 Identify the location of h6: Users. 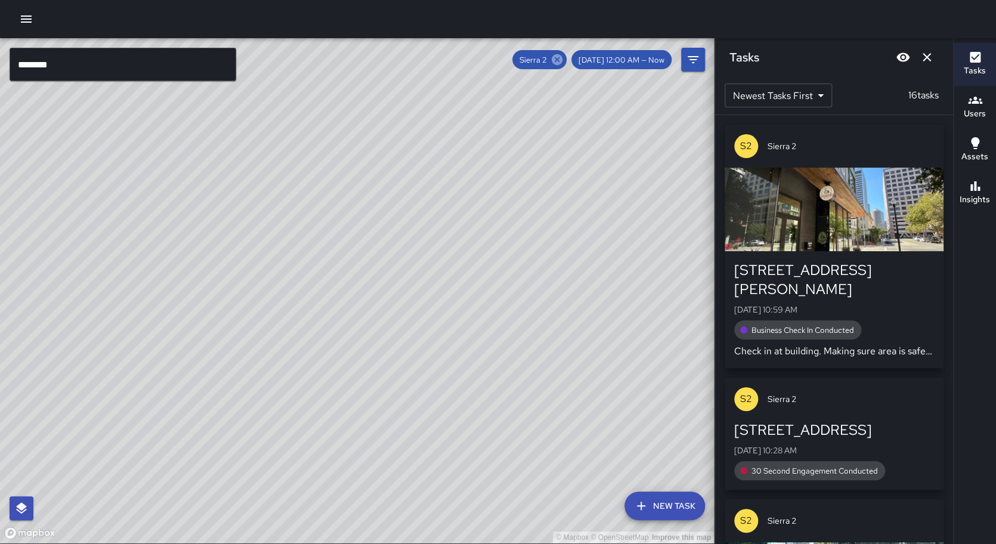
(975, 114).